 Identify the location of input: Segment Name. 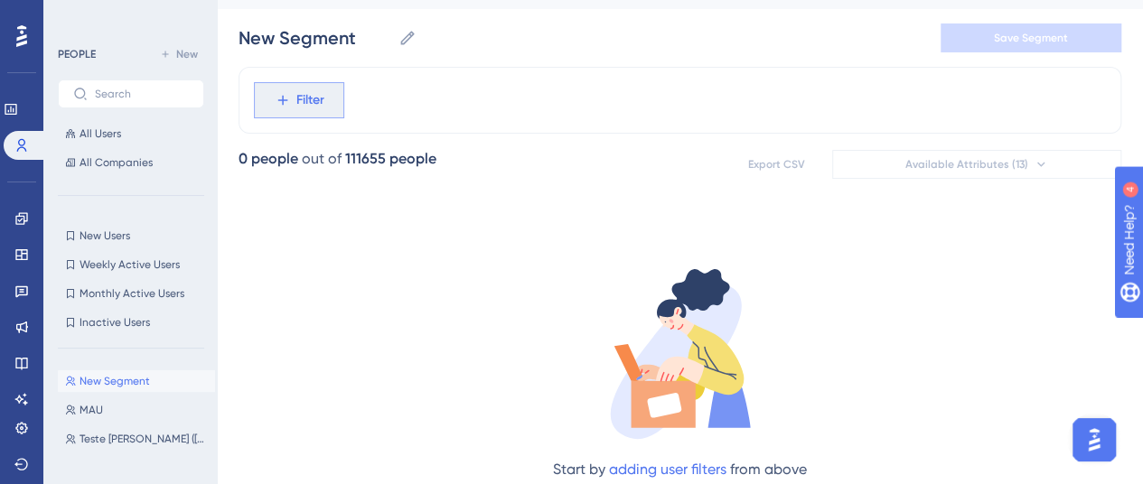
(314, 38).